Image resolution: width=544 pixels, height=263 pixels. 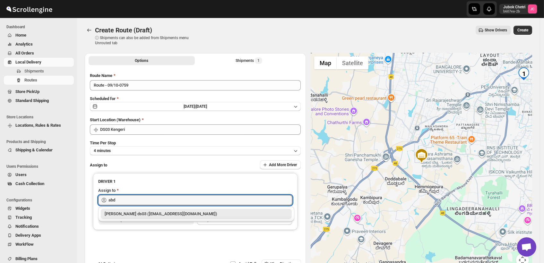 I want to click on input: Eg: Bengaluru Route, so click(x=195, y=85).